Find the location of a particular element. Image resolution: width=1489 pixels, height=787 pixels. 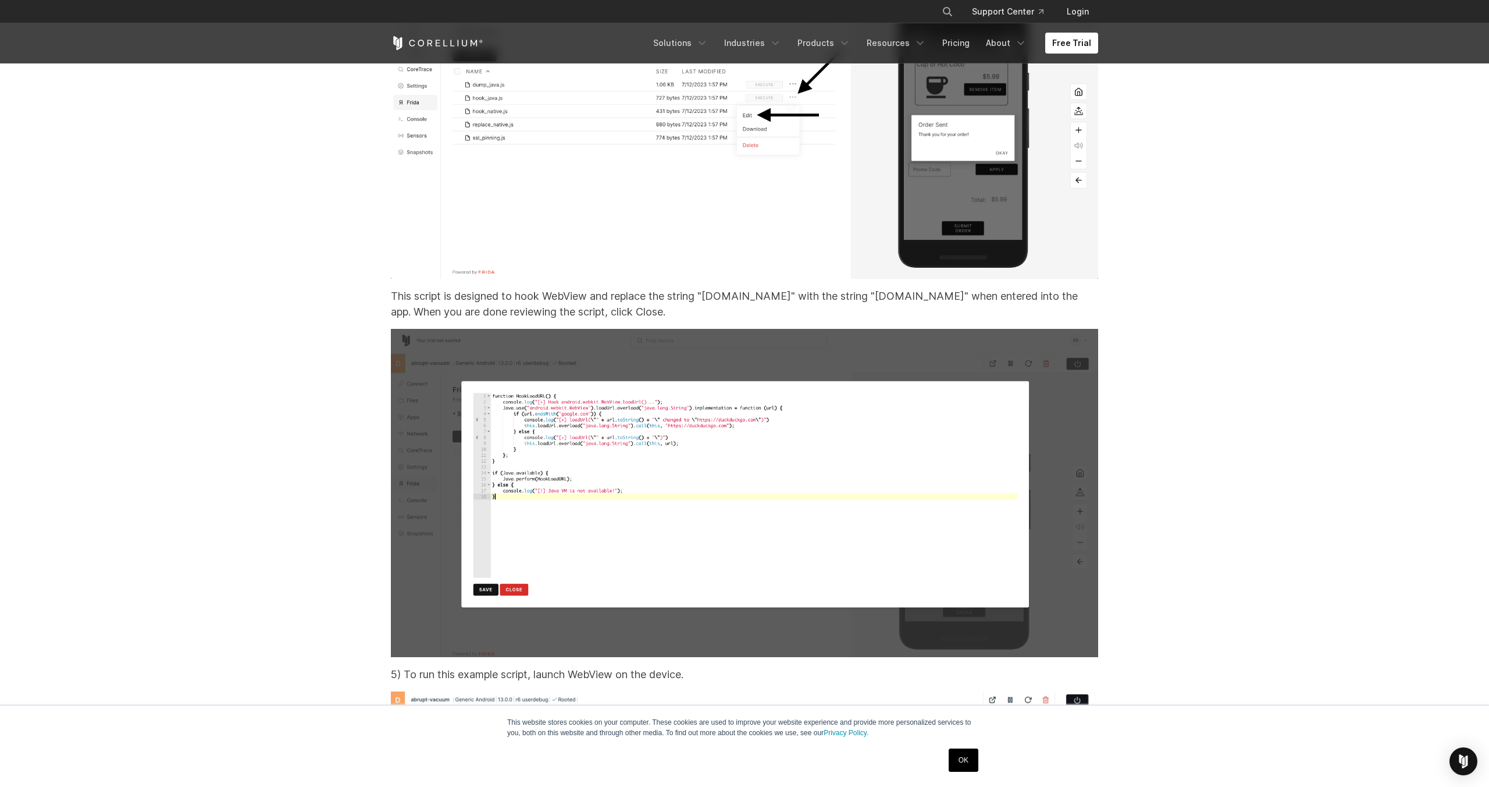

a: Industries is located at coordinates (753, 43).